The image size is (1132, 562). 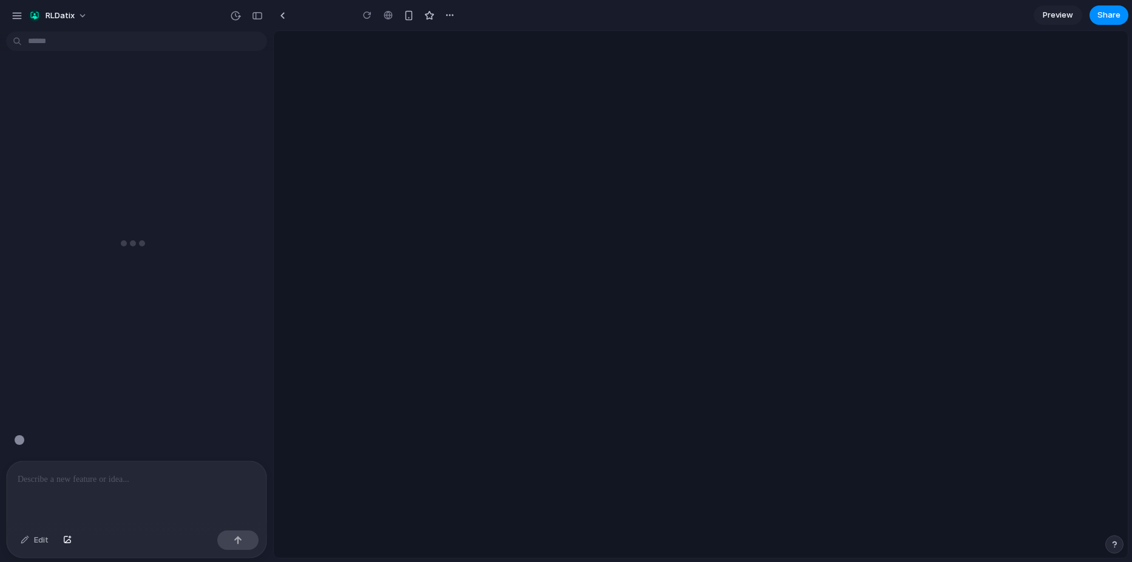 I want to click on a: Preview, so click(x=1058, y=15).